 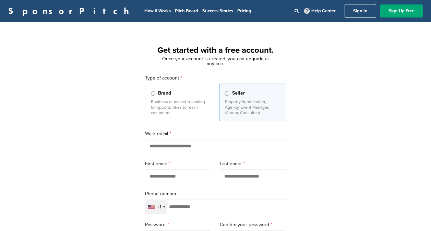 What do you see at coordinates (215, 134) in the screenshot?
I see `label: Work email` at bounding box center [215, 134].